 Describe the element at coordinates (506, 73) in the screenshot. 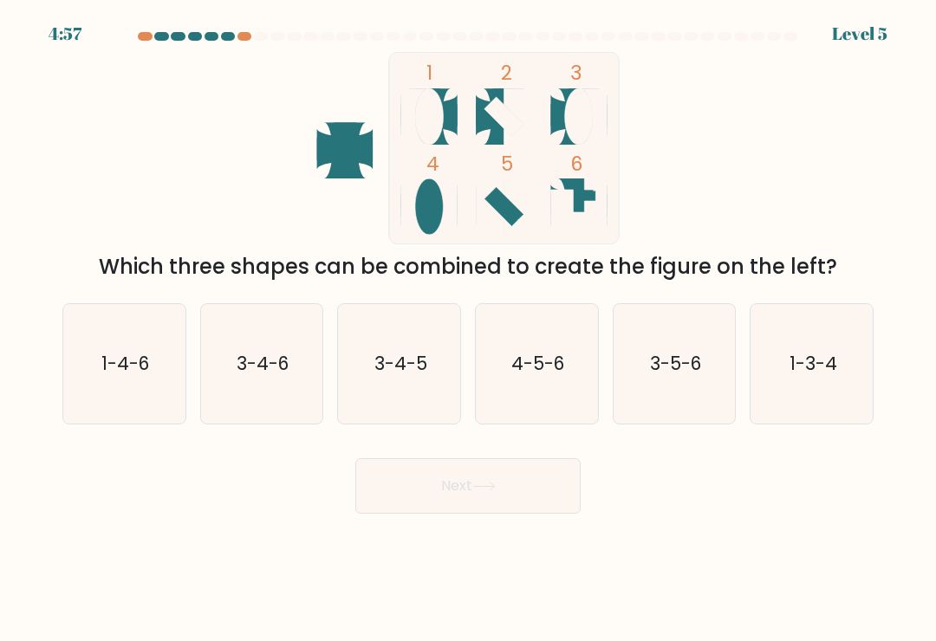

I see `tspan: 2` at that location.